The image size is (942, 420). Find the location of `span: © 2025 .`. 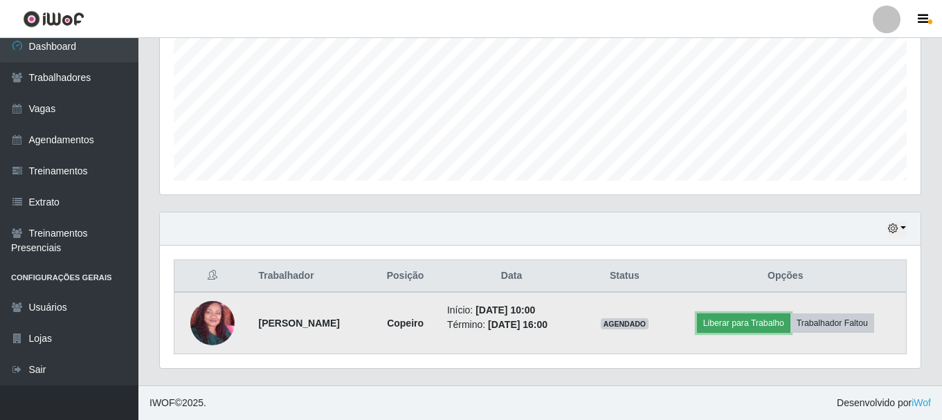

span: © 2025 . is located at coordinates (178, 403).